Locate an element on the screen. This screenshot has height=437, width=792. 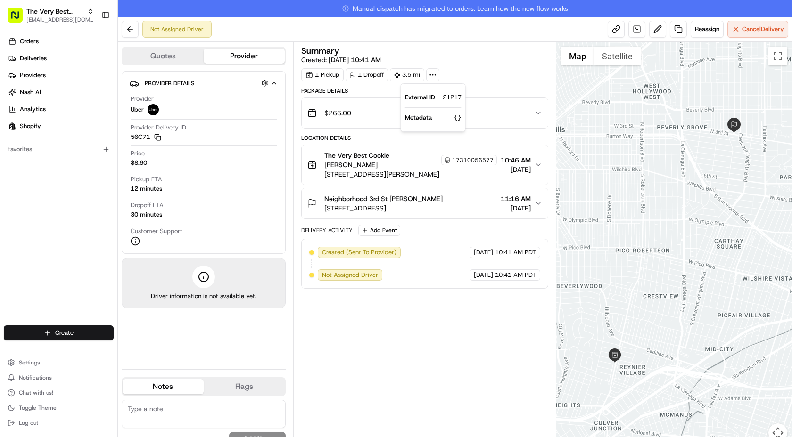
span: API Documentation is located at coordinates (120, 190).